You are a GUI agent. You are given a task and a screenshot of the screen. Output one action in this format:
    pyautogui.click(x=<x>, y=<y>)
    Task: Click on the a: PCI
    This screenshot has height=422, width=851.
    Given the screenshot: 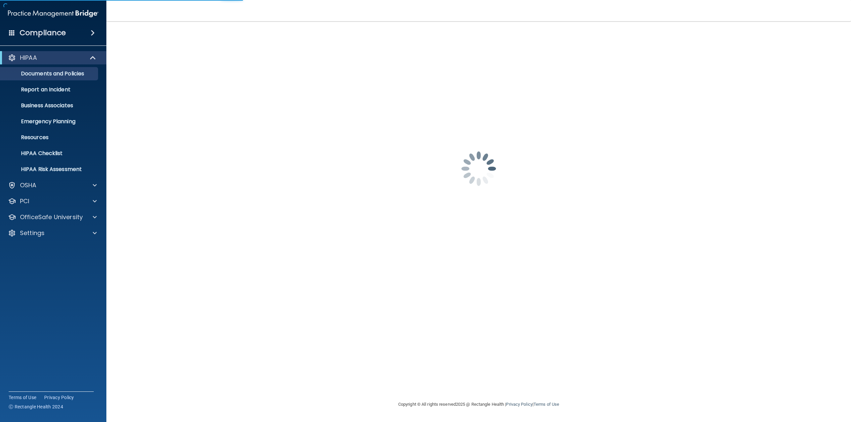 What is the action you would take?
    pyautogui.click(x=52, y=201)
    